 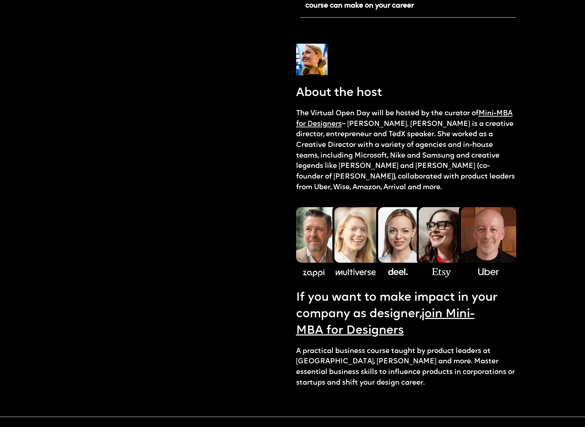 I want to click on p: About the host, so click(x=339, y=93).